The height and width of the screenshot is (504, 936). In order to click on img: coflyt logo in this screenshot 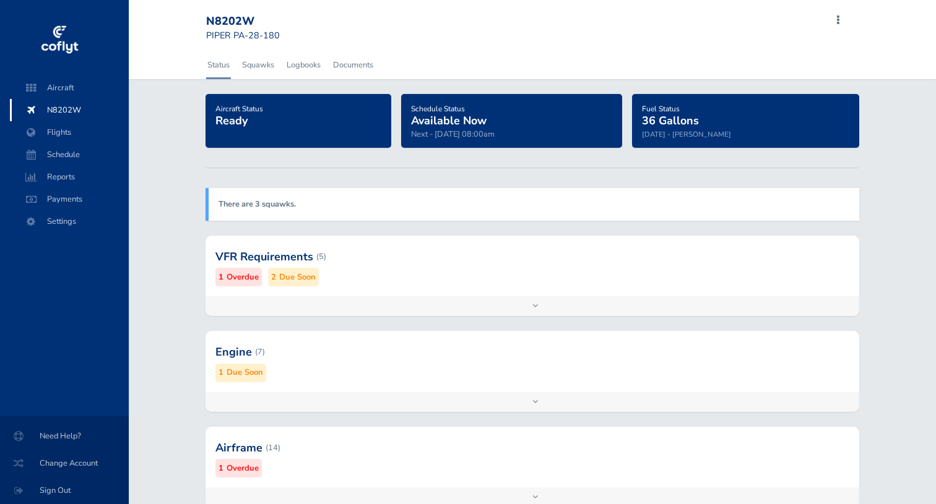, I will do `click(59, 40)`.